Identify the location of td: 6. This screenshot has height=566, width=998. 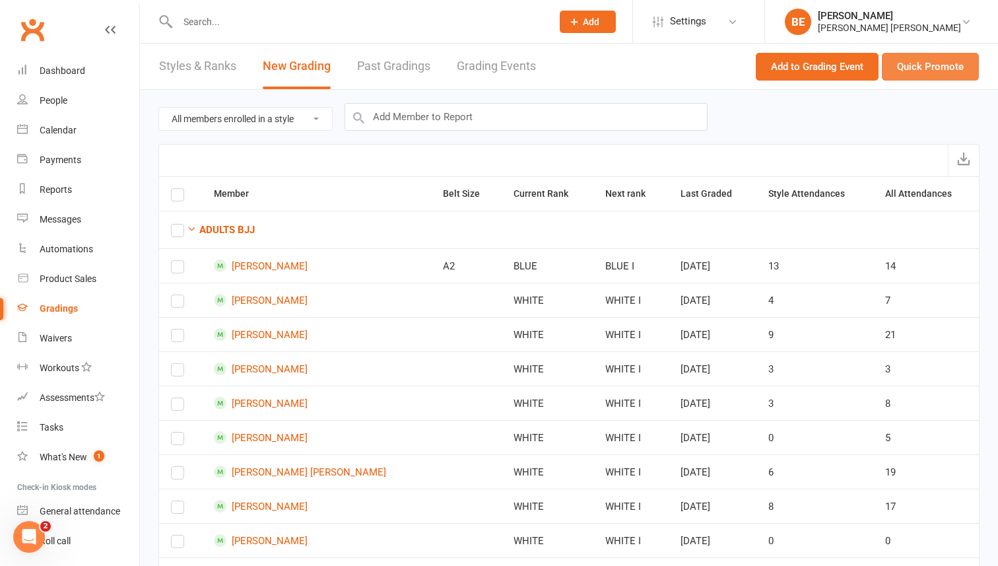
(815, 471).